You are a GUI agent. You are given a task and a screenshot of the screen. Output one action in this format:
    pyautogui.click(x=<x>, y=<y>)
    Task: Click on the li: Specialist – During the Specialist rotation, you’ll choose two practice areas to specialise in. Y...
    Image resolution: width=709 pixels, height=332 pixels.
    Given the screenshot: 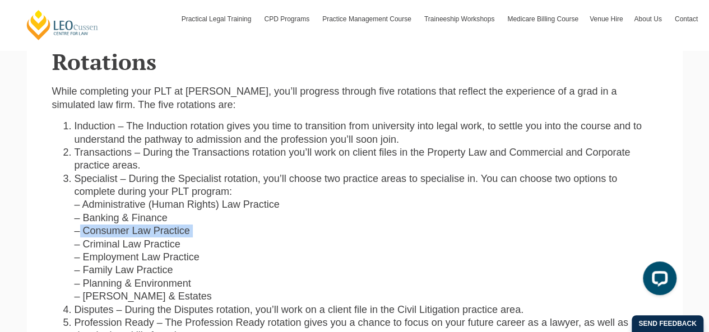 What is the action you would take?
    pyautogui.click(x=366, y=238)
    